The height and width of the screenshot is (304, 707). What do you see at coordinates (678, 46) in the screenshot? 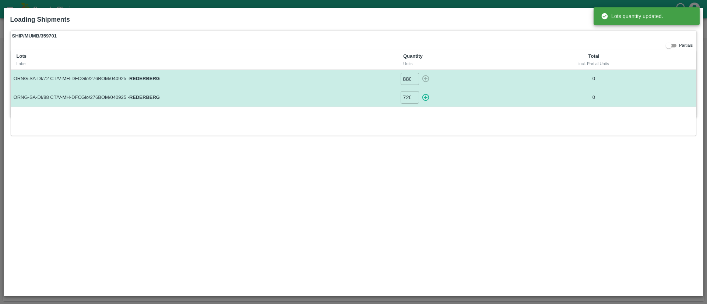
I see `div: Partials` at bounding box center [678, 46].